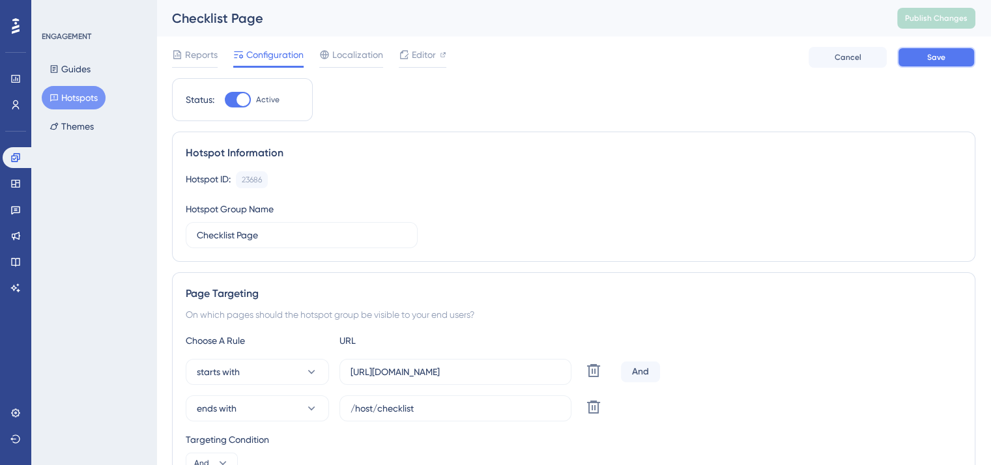 This screenshot has height=465, width=991. I want to click on button: Publish Changes, so click(936, 18).